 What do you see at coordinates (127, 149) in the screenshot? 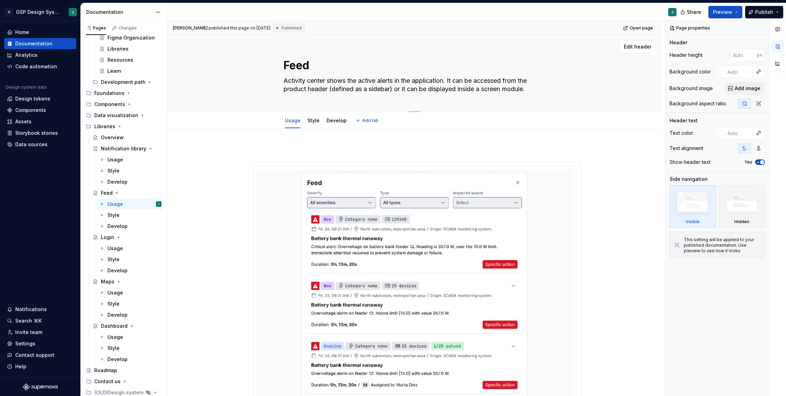
I see `a: Notification library` at bounding box center [127, 149].